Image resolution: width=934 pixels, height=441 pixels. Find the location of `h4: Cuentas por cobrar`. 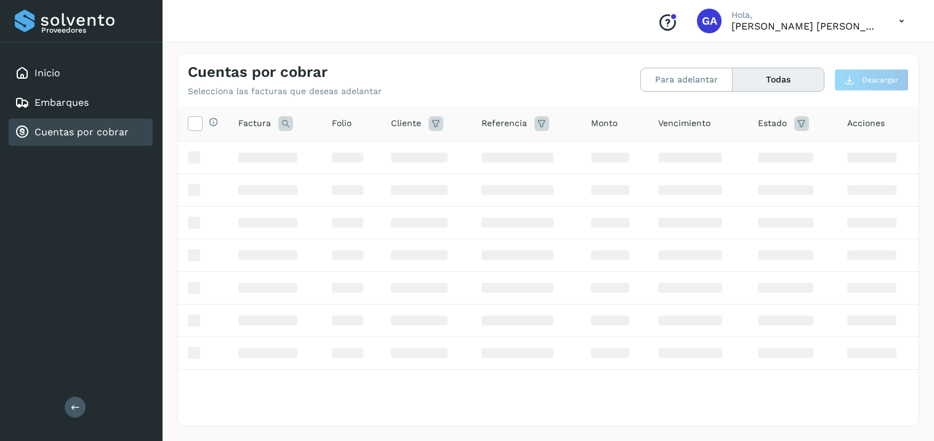

h4: Cuentas por cobrar is located at coordinates (257, 72).